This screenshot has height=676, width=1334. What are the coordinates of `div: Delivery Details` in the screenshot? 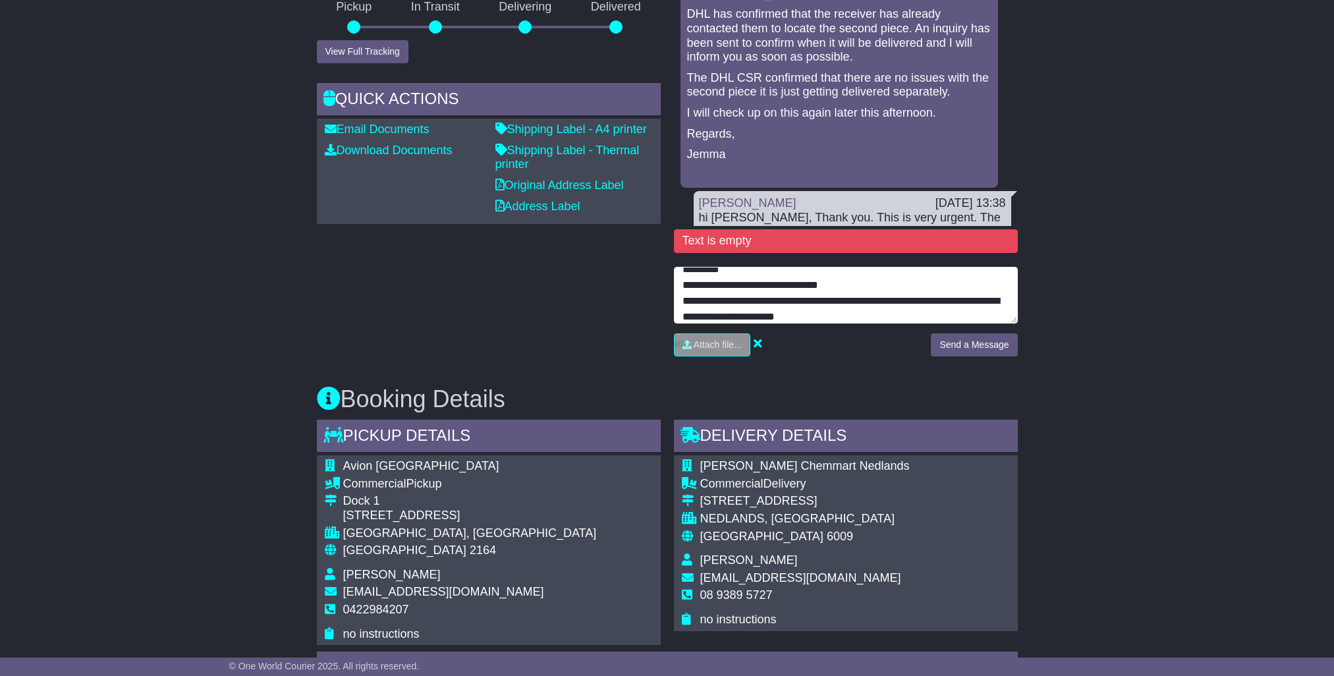 It's located at (846, 437).